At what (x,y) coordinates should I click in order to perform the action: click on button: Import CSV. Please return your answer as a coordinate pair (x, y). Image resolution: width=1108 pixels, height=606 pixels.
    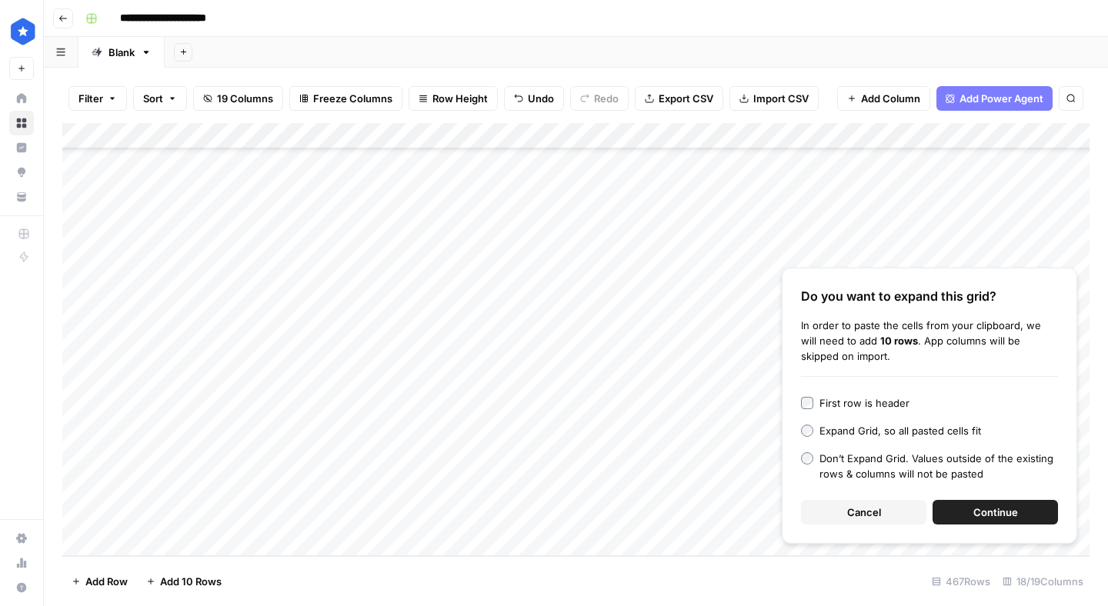
    Looking at the image, I should click on (774, 98).